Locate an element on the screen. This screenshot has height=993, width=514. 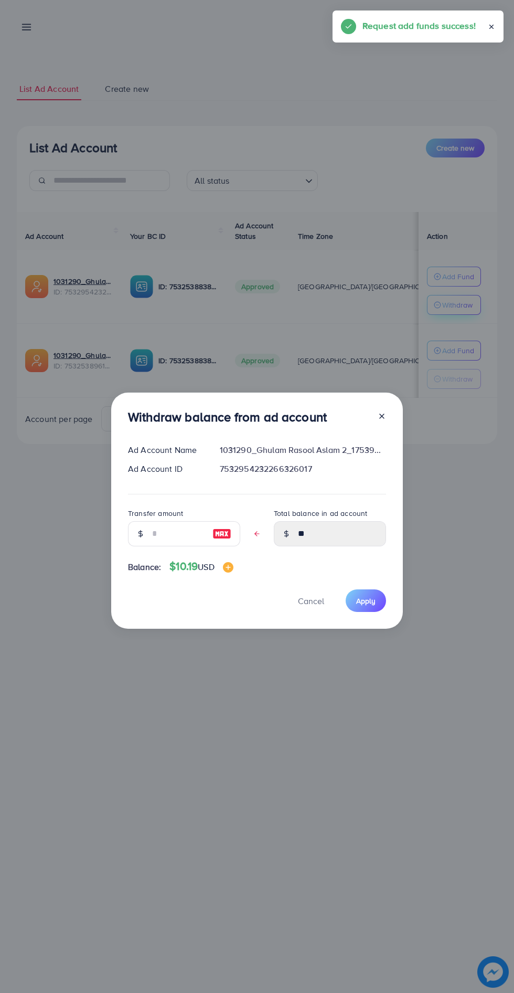
div: Ad Account ID is located at coordinates (165, 469).